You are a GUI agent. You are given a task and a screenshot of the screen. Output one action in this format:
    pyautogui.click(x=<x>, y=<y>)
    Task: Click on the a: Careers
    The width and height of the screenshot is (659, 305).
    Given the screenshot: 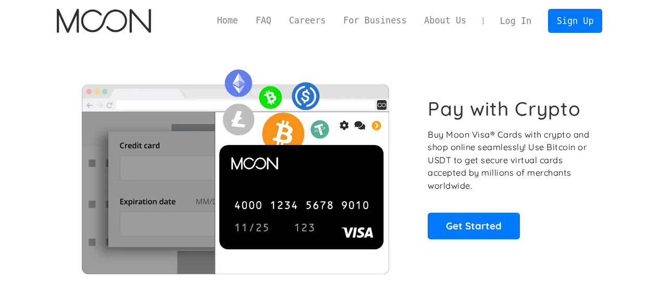 What is the action you would take?
    pyautogui.click(x=307, y=20)
    